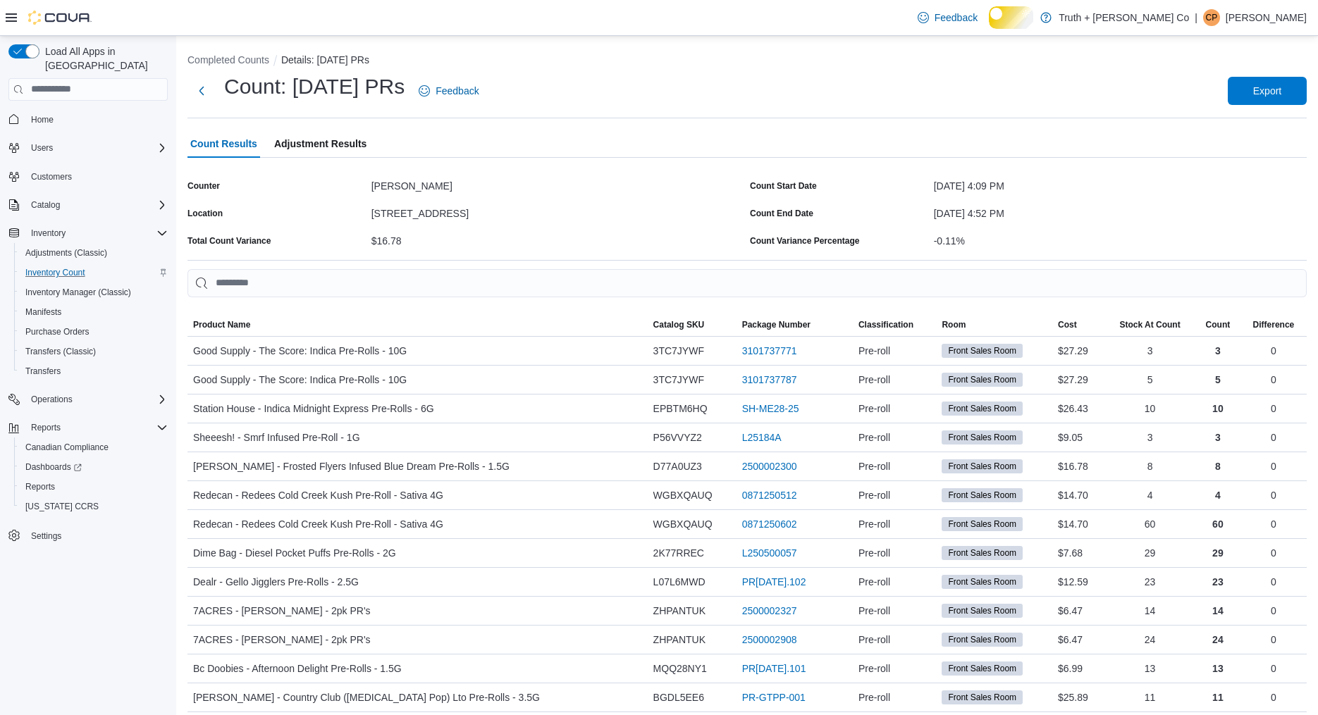  Describe the element at coordinates (94, 312) in the screenshot. I see `button: Manifests` at that location.